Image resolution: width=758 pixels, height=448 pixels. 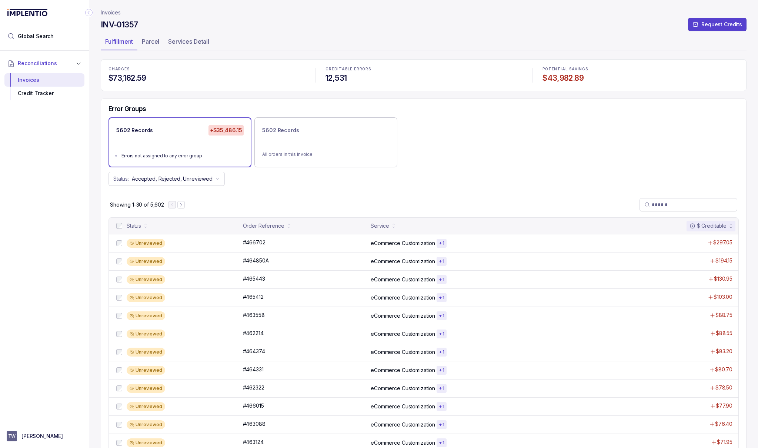 I want to click on p: CREDITABLE ERRORS, so click(x=424, y=69).